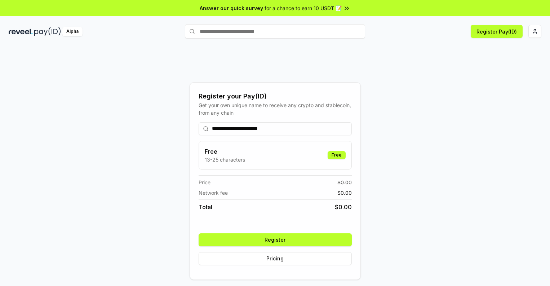  What do you see at coordinates (275, 258) in the screenshot?
I see `button: Pricing` at bounding box center [275, 258].